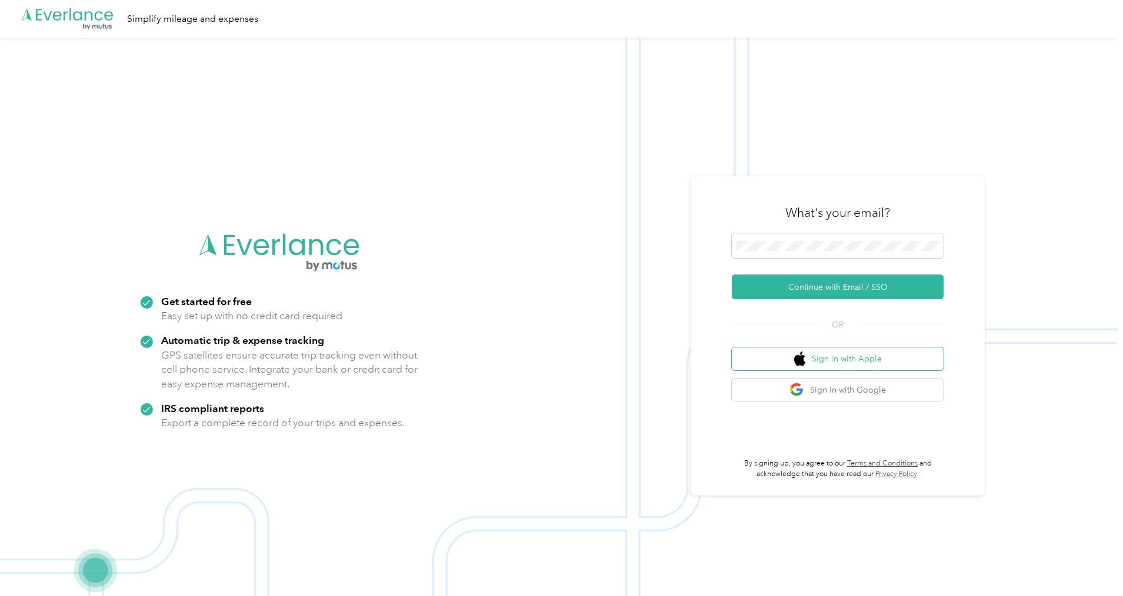 Image resolution: width=1123 pixels, height=596 pixels. I want to click on div: Simplify mileage and expenses, so click(192, 19).